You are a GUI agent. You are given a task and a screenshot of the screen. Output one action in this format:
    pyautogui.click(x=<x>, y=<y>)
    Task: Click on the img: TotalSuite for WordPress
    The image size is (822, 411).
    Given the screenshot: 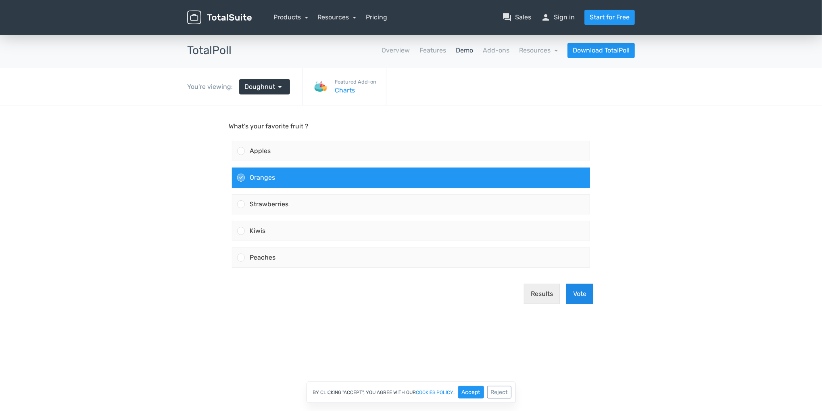 What is the action you would take?
    pyautogui.click(x=219, y=17)
    